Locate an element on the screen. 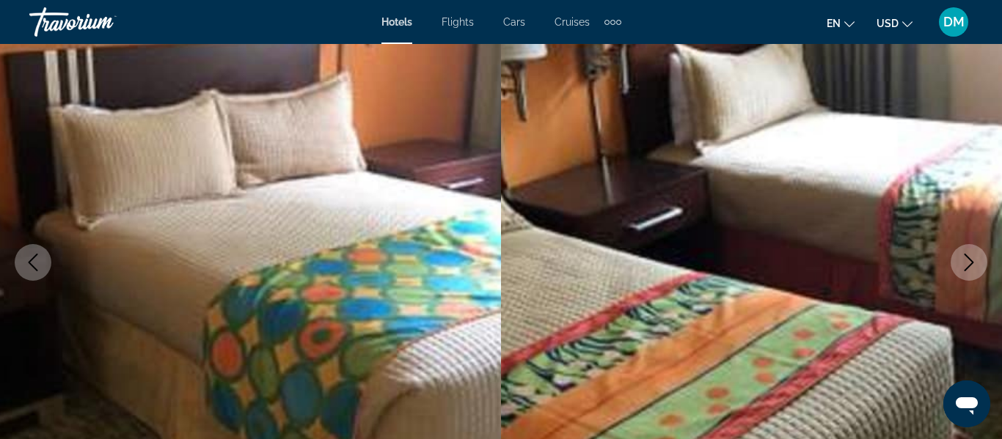 The width and height of the screenshot is (1002, 439). span: DM is located at coordinates (953, 22).